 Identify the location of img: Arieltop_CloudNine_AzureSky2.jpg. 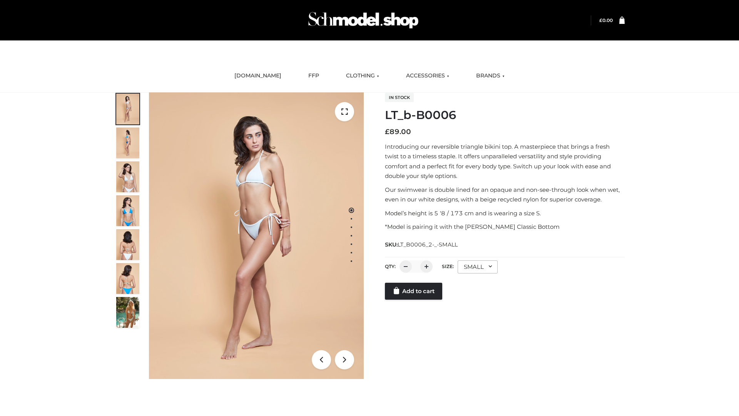
(128, 312).